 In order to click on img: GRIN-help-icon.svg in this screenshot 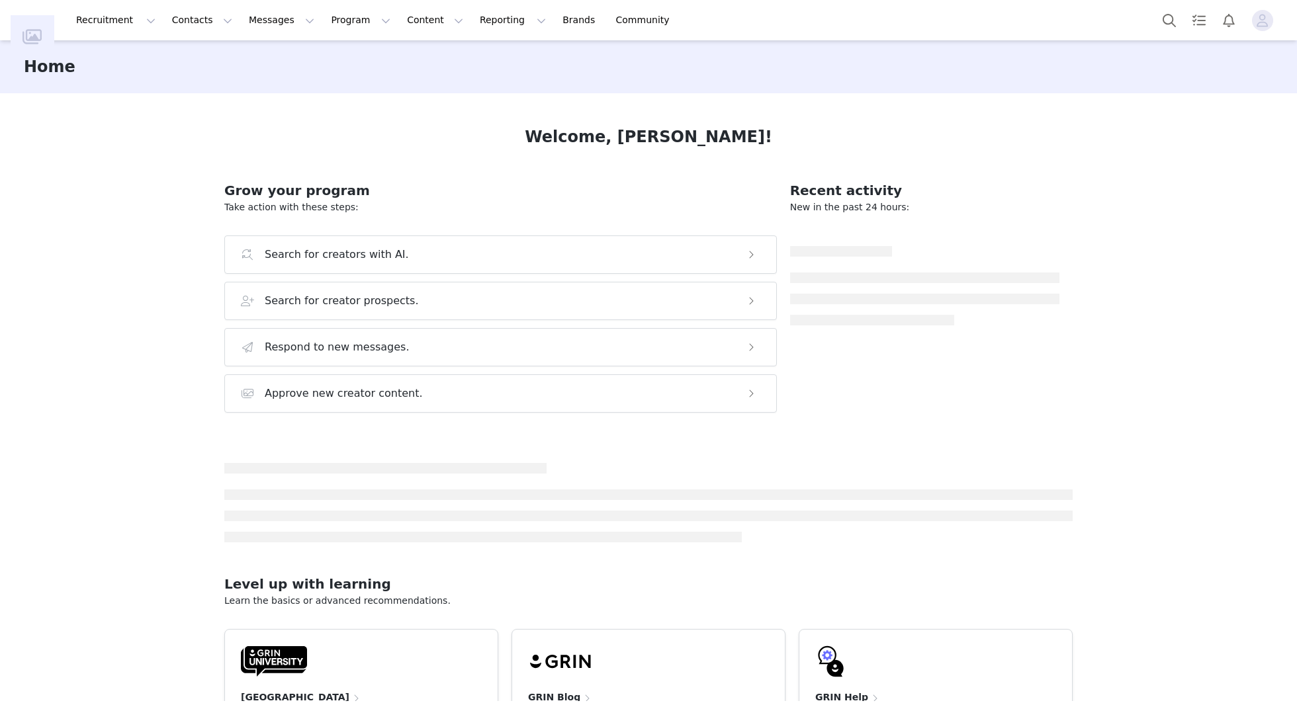, I will do `click(831, 662)`.